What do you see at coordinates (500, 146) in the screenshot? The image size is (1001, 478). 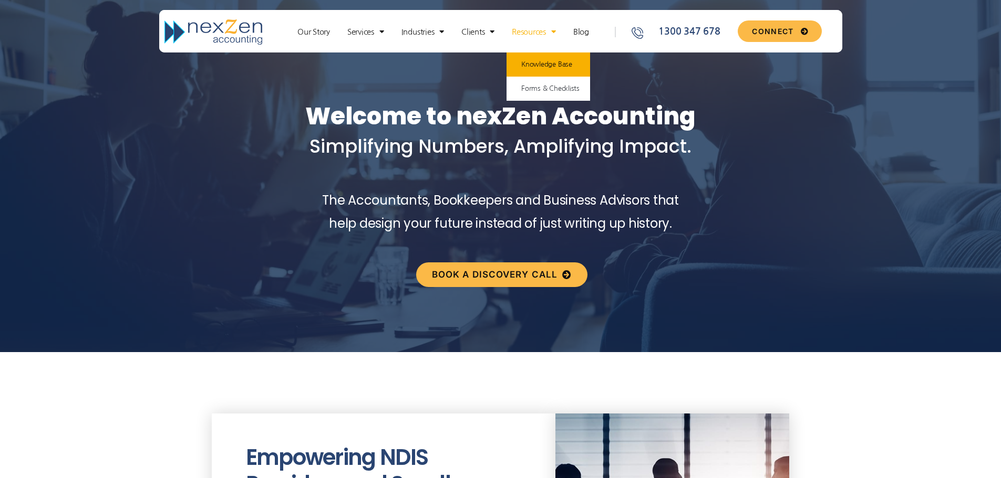 I see `span: Simplifying Numbers, Amplifying Impact.` at bounding box center [500, 146].